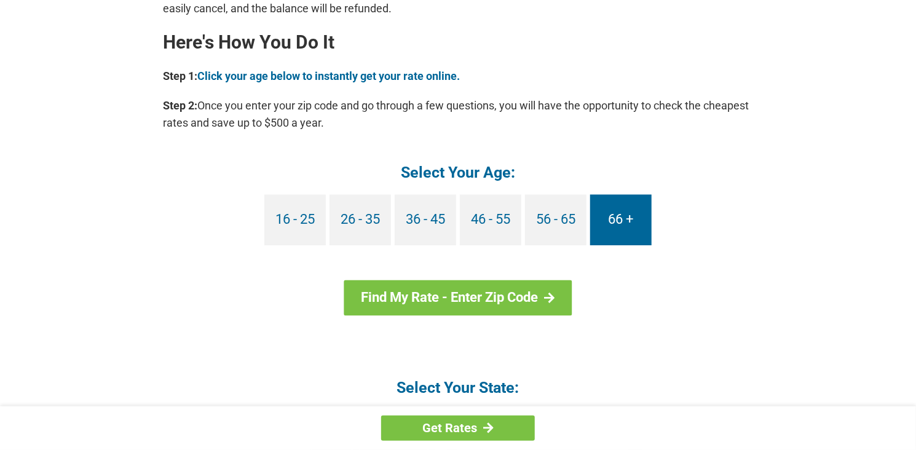 The image size is (916, 450). I want to click on a: 66 +, so click(621, 220).